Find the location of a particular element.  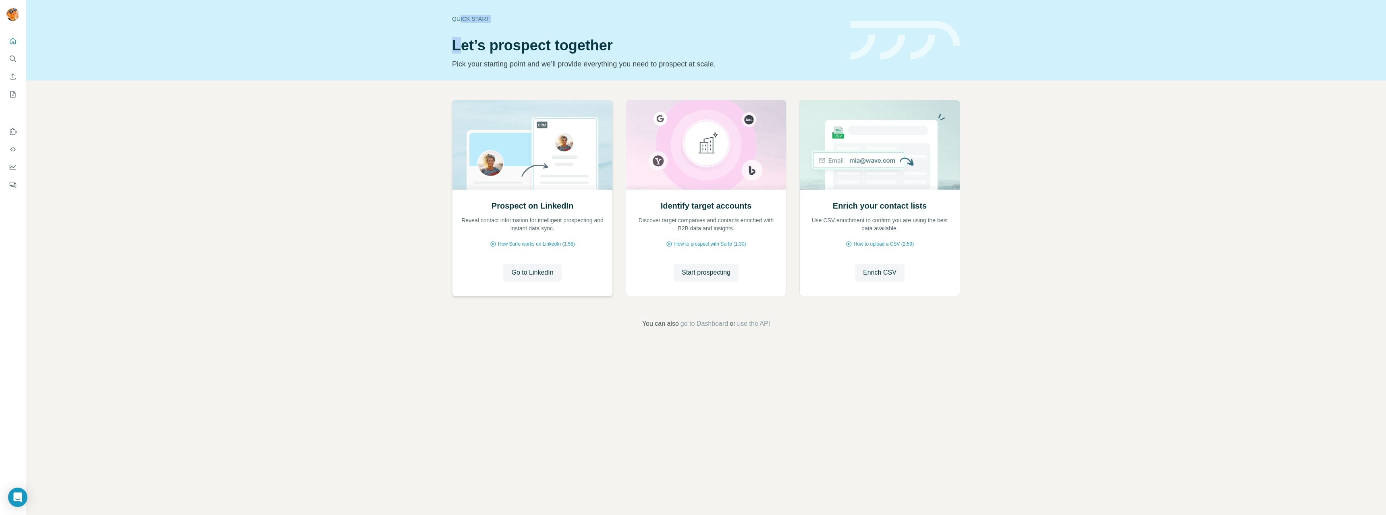

div: Quick start is located at coordinates (646, 19).